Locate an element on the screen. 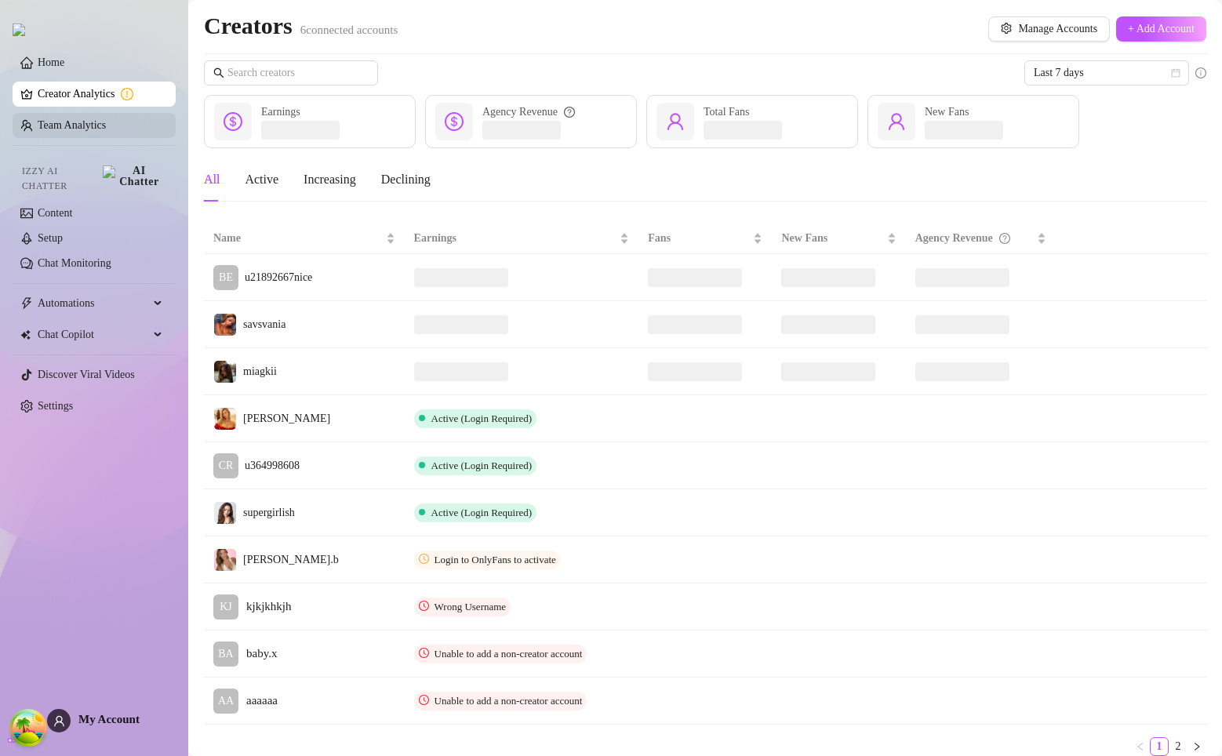  span: u364998608 is located at coordinates (272, 465).